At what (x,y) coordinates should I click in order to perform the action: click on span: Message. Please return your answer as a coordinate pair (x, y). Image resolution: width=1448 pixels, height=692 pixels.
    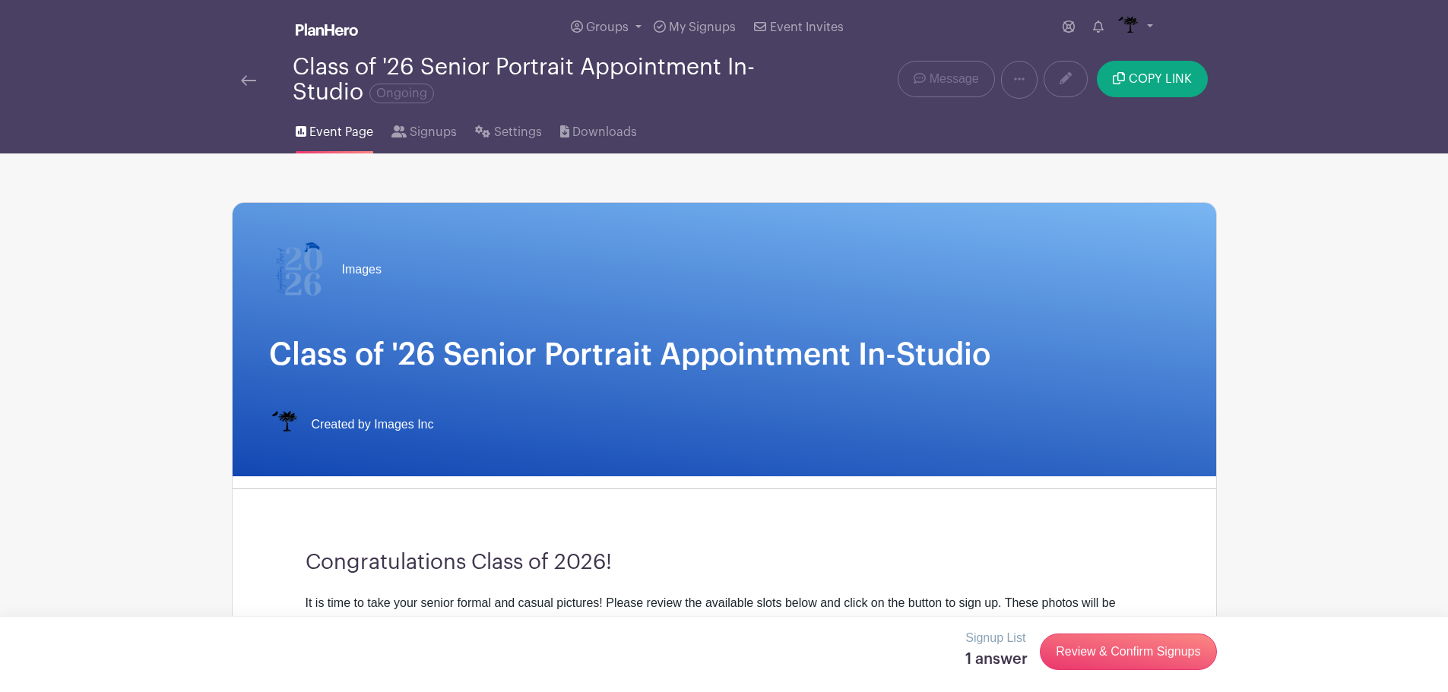
    Looking at the image, I should click on (954, 79).